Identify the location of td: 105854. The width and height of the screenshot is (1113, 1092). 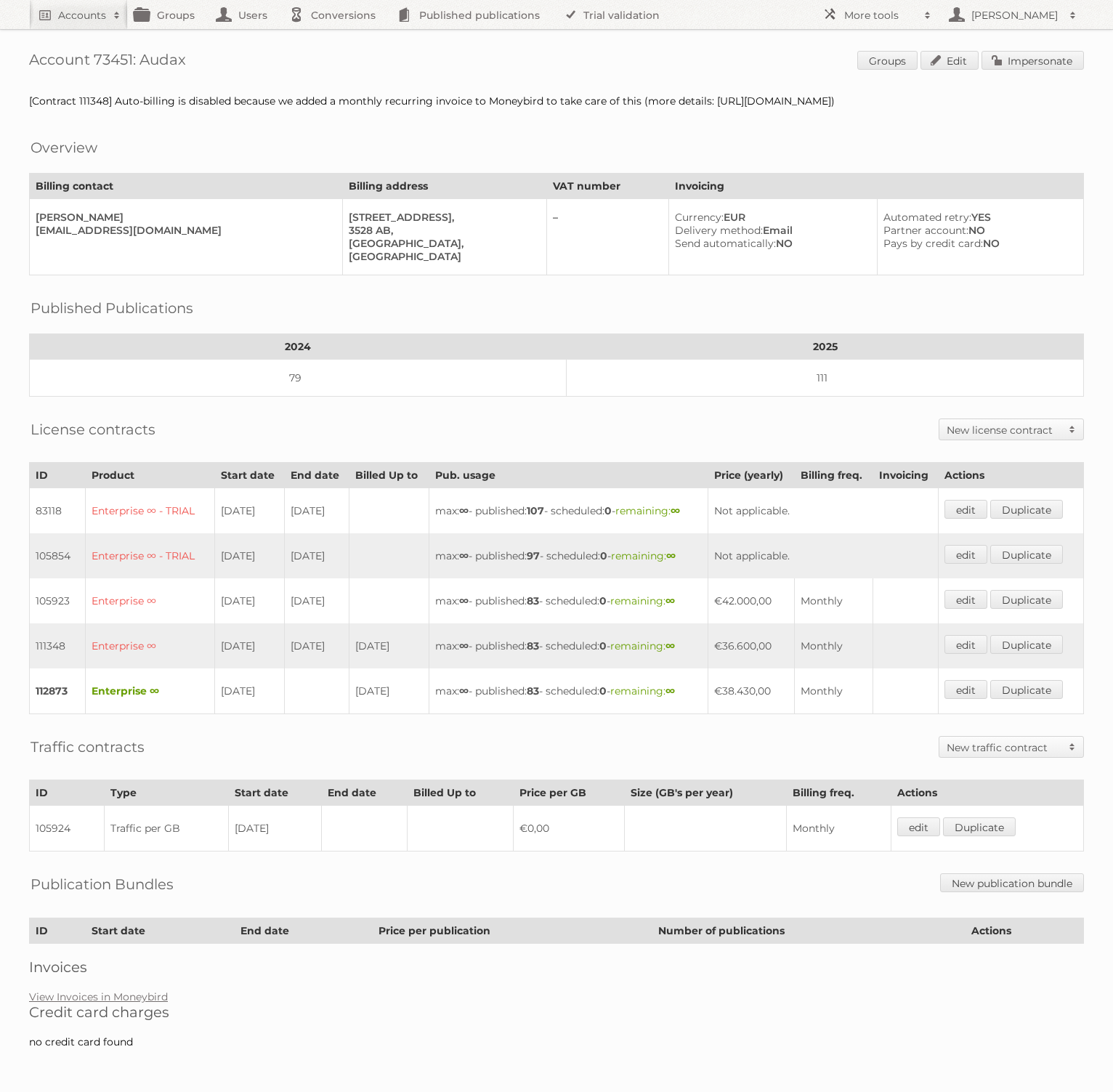
(57, 556).